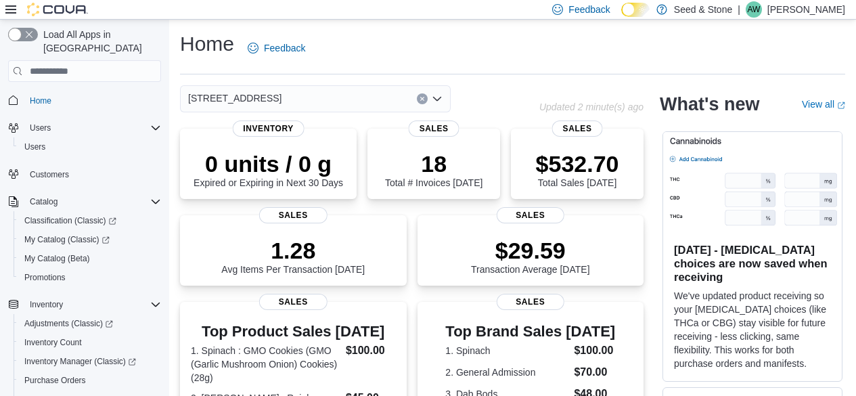 The width and height of the screenshot is (856, 396). Describe the element at coordinates (207, 44) in the screenshot. I see `h1: Home` at that location.